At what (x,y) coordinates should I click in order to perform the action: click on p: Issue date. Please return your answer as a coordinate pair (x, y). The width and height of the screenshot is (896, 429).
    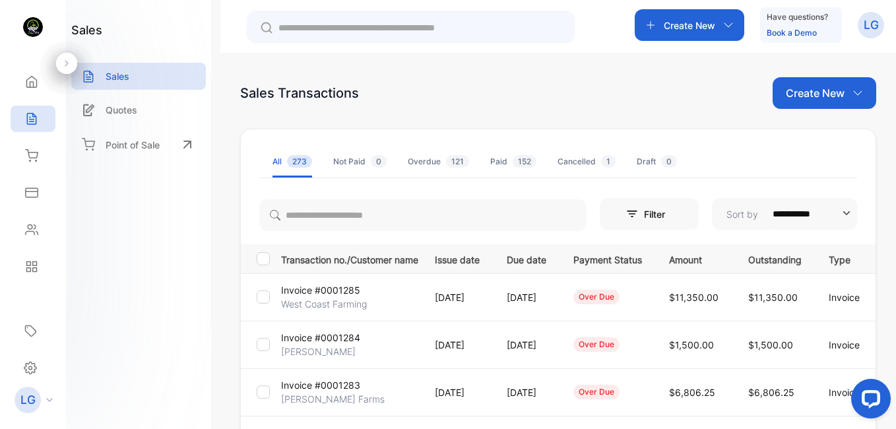
    Looking at the image, I should click on (457, 258).